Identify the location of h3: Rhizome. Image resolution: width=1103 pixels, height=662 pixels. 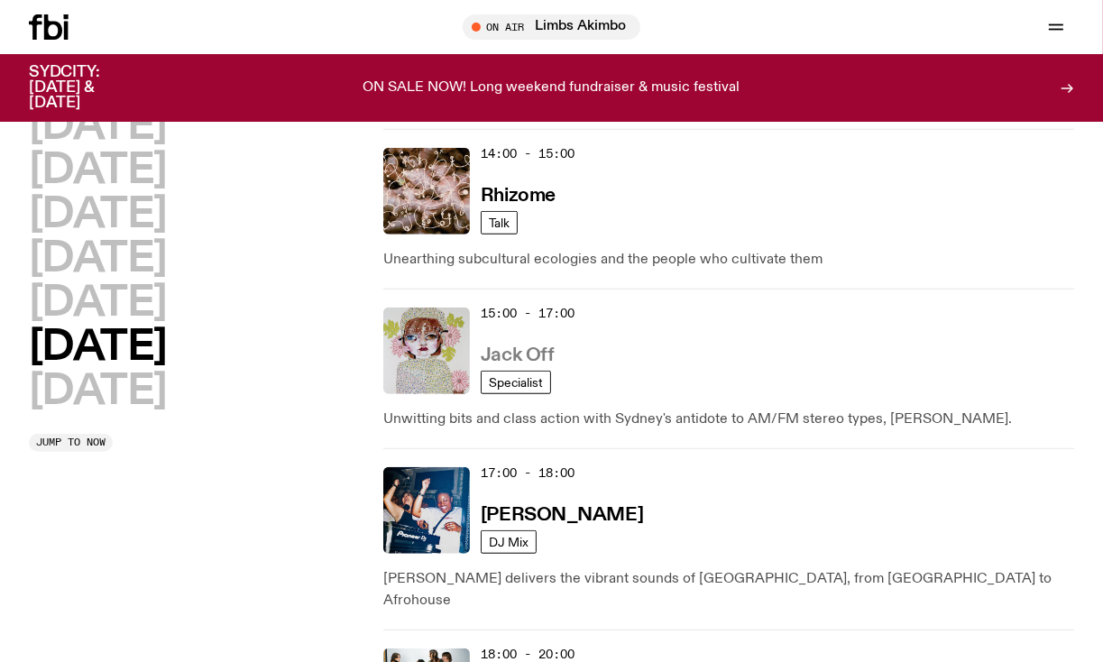
(517, 196).